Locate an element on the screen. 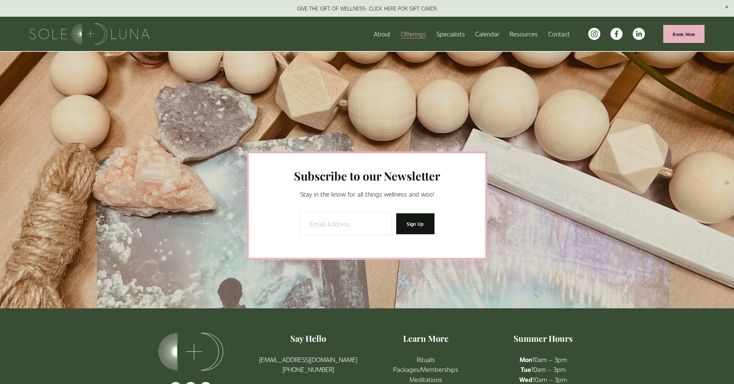 This screenshot has height=384, width=734. strong: Tue is located at coordinates (526, 369).